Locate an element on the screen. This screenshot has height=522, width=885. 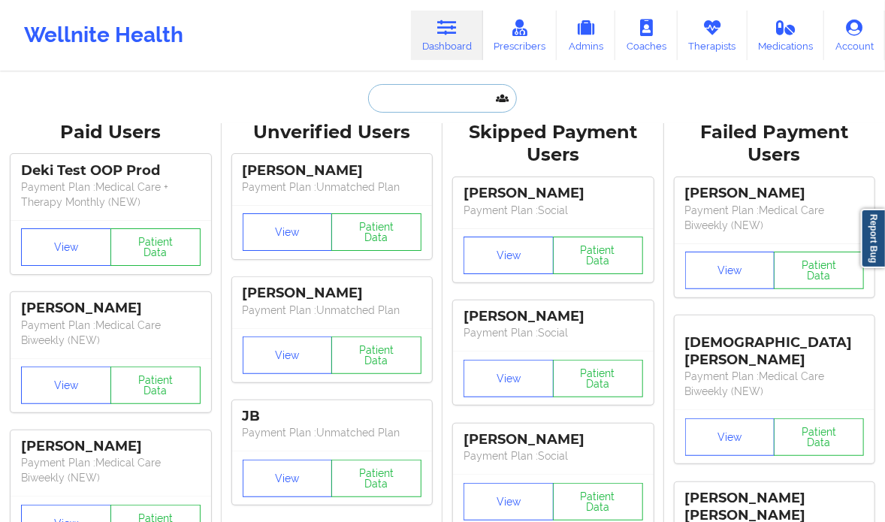
div: Failed Payment Users is located at coordinates (775, 144).